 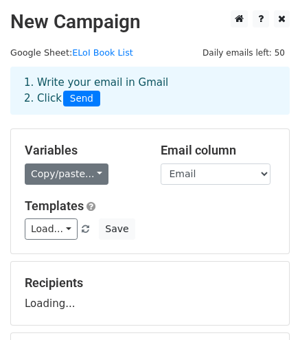 I want to click on a: Copy/paste..., so click(x=67, y=174).